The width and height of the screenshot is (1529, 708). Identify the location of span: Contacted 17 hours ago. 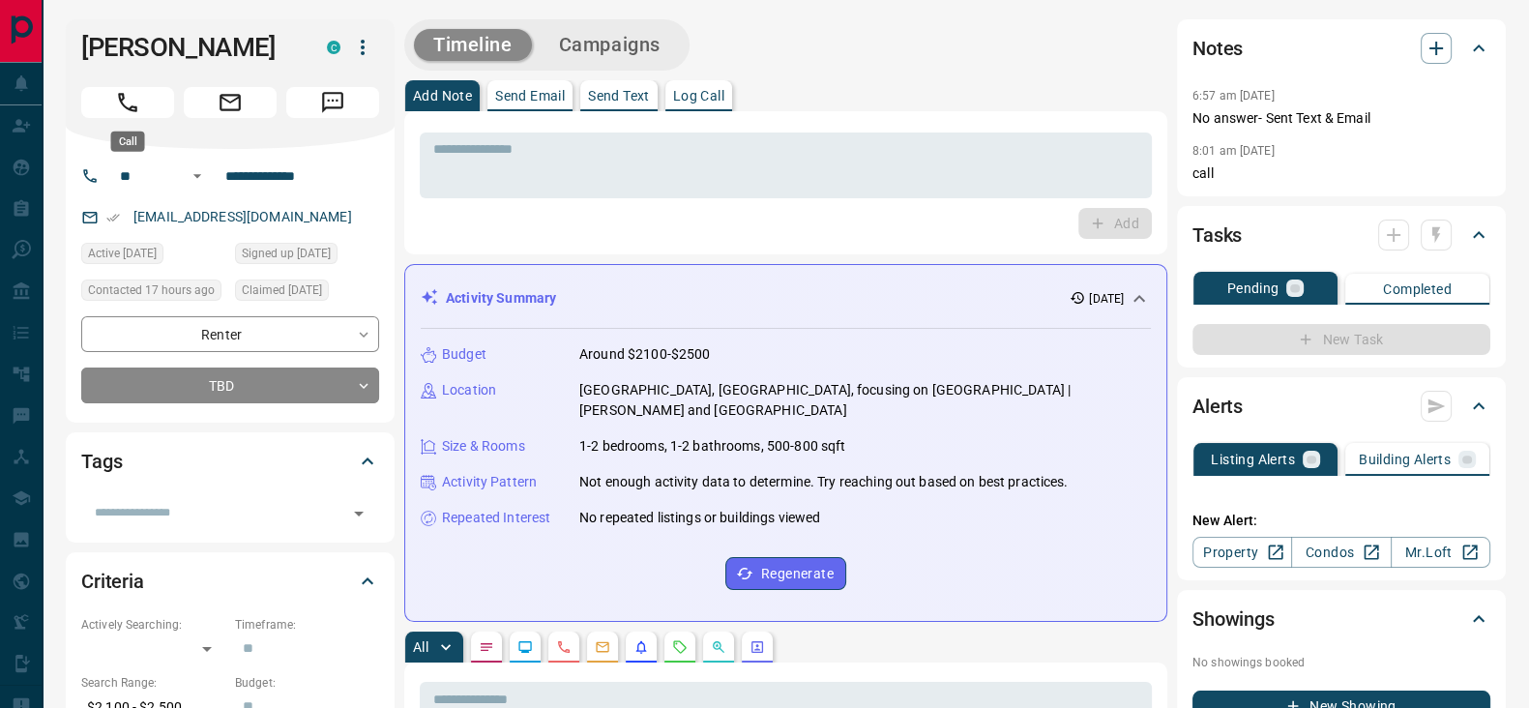
(151, 290).